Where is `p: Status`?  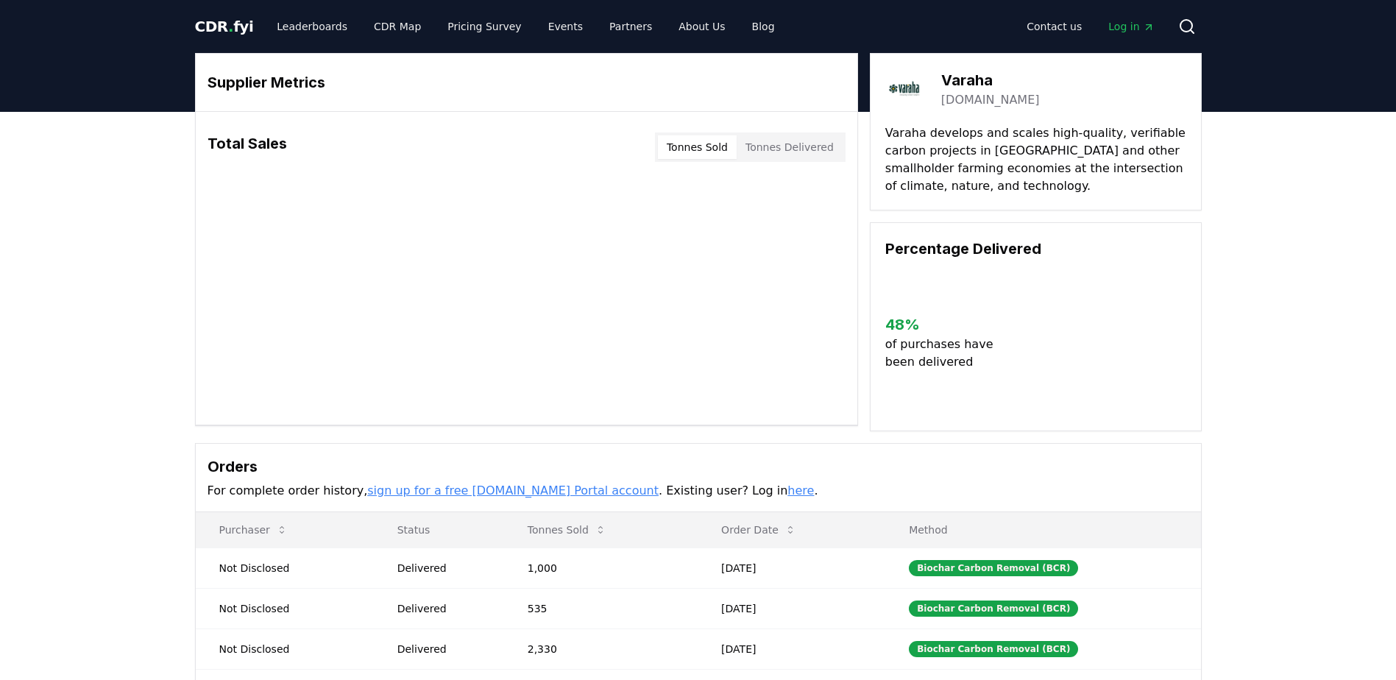
p: Status is located at coordinates (439, 530).